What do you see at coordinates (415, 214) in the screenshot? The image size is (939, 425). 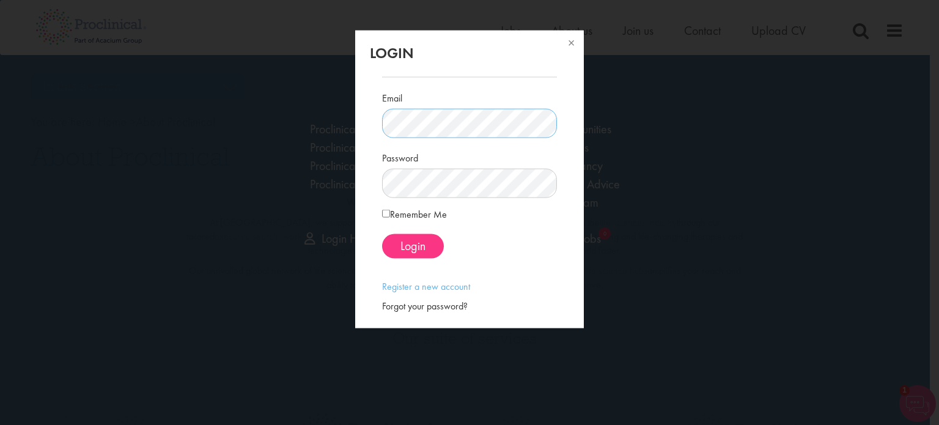 I see `label: Remember Me` at bounding box center [415, 214].